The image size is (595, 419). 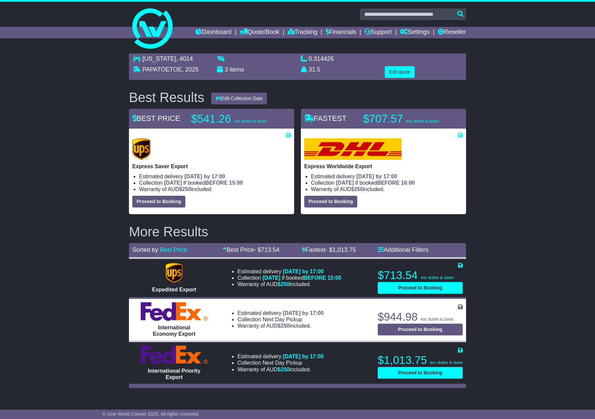 What do you see at coordinates (141, 149) in the screenshot?
I see `img: UPS (new): Express Saver Export` at bounding box center [141, 149].